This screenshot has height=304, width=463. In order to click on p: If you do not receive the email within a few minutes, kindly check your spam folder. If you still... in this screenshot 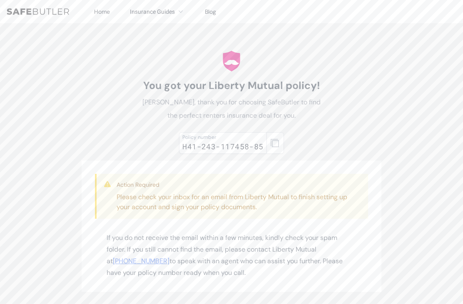, I will do `click(232, 256)`.